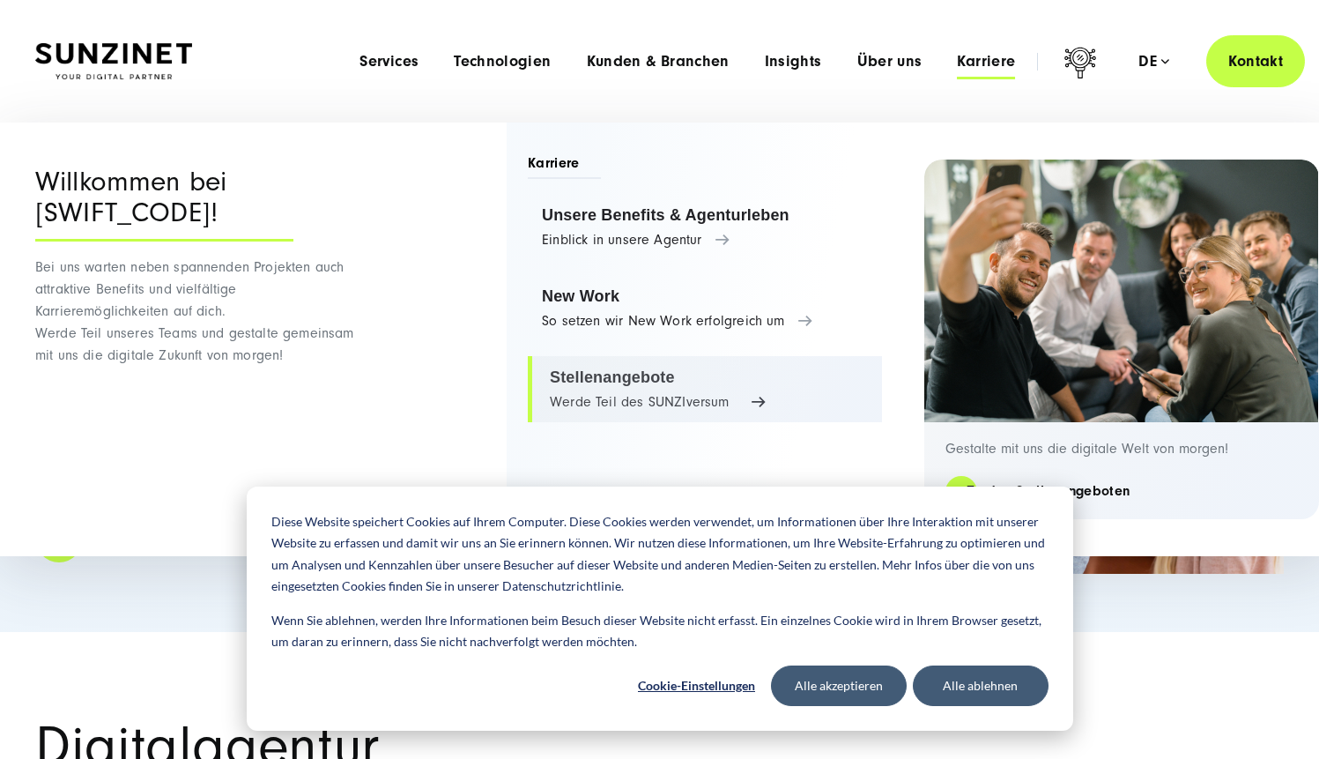  What do you see at coordinates (793, 62) in the screenshot?
I see `span: Insights` at bounding box center [793, 62].